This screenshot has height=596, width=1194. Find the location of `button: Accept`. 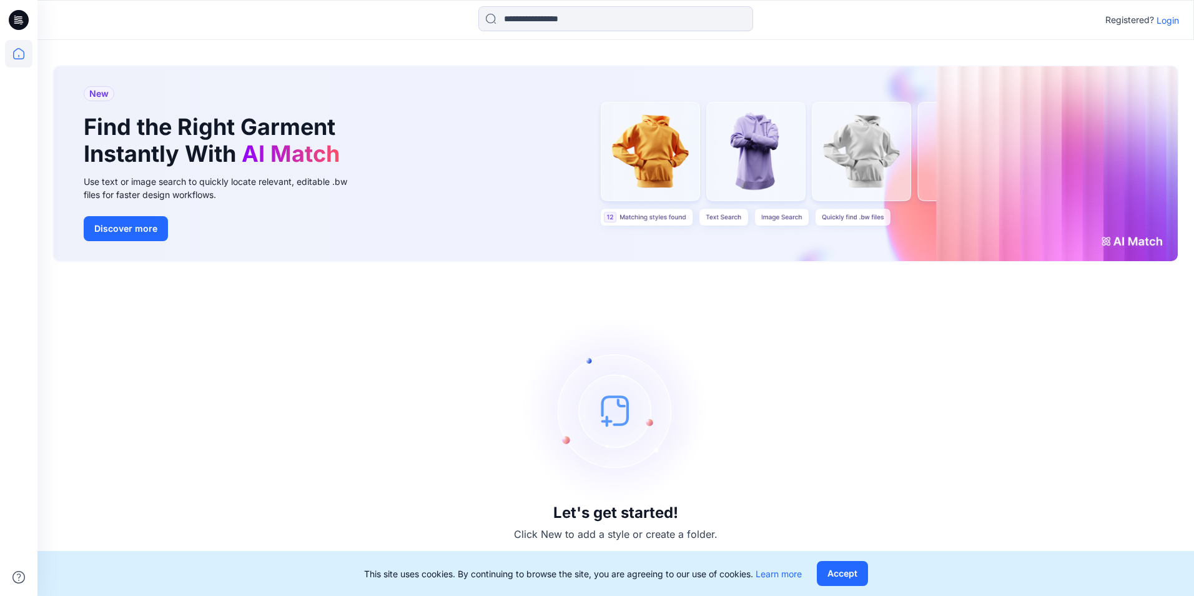

button: Accept is located at coordinates (842, 573).